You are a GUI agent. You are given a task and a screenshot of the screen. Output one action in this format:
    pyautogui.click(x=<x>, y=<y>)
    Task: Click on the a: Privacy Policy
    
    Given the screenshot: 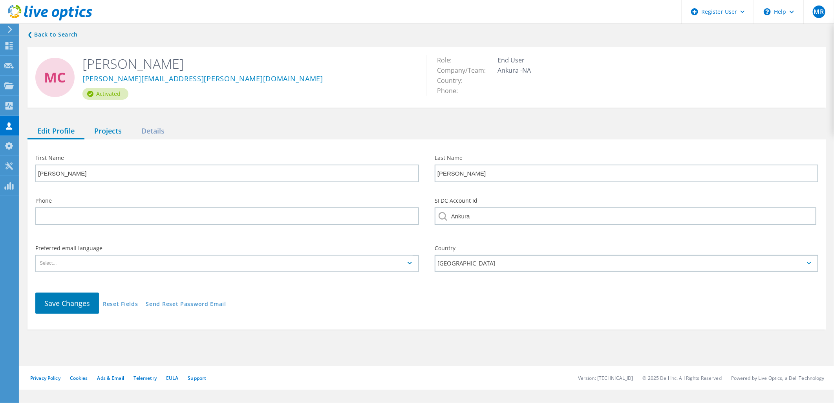 What is the action you would take?
    pyautogui.click(x=45, y=378)
    